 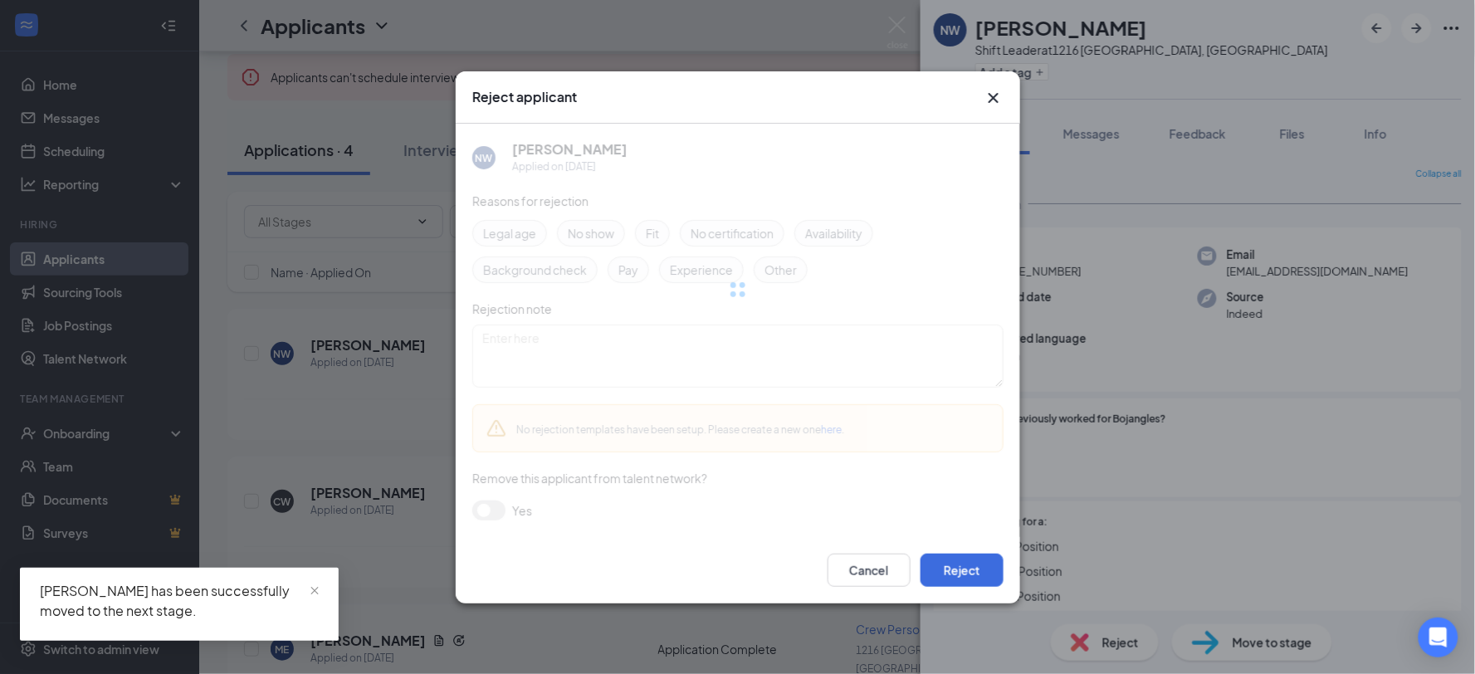 I want to click on svg: Cross, so click(x=994, y=98).